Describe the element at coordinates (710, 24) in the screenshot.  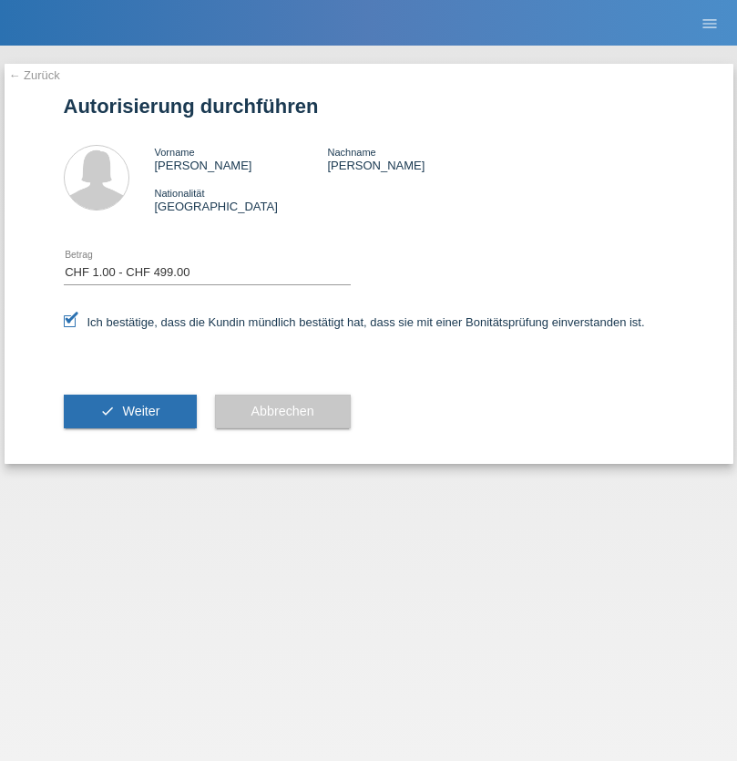
I see `i: menu` at that location.